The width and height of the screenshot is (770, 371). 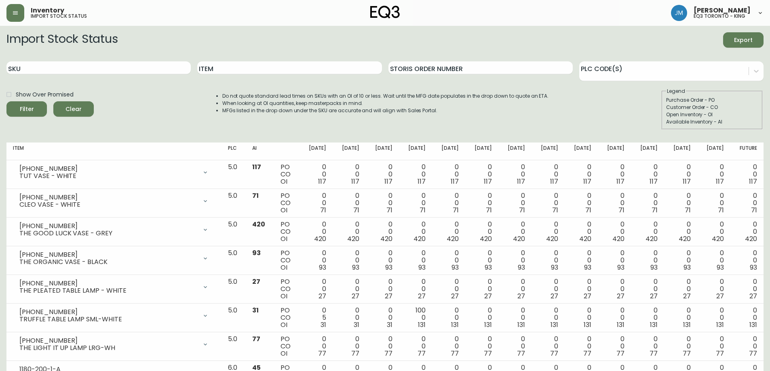 What do you see at coordinates (108, 348) in the screenshot?
I see `div: THE LIGHT IT UP LAMP LRG-WH` at bounding box center [108, 348].